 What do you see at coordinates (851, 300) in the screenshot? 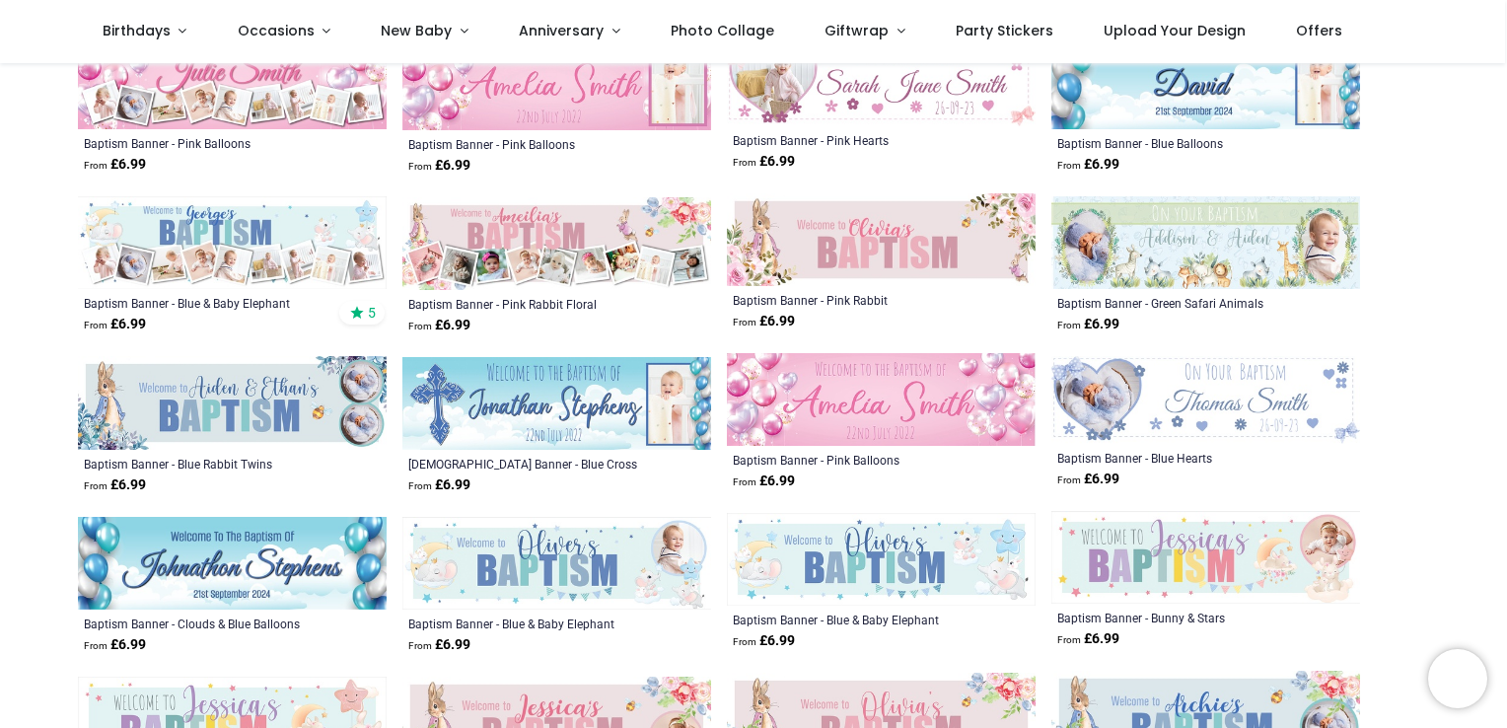
I see `div: Baptism Banner - Pink Rabbit` at bounding box center [851, 300].